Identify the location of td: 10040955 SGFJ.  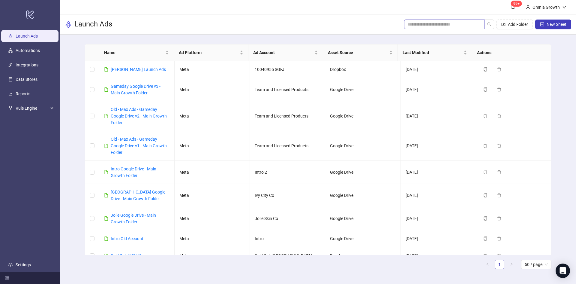
(288, 69).